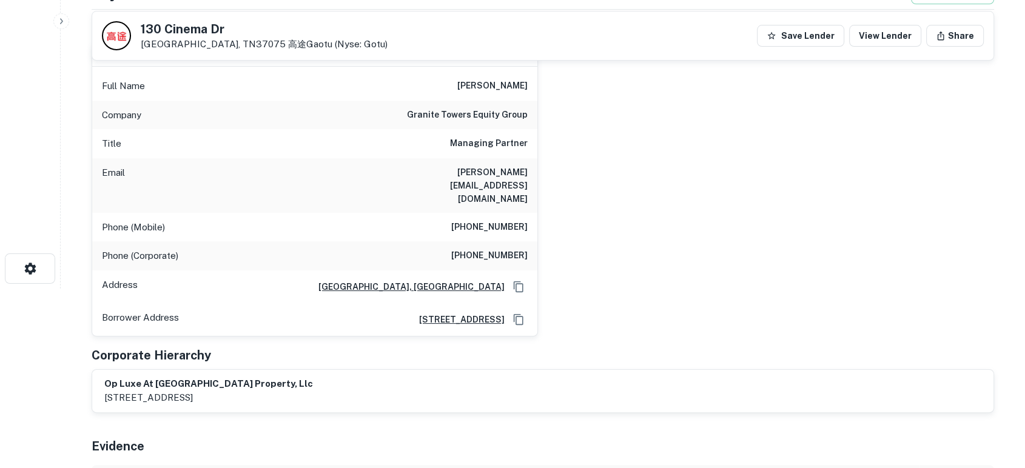 The image size is (1025, 468). What do you see at coordinates (133, 227) in the screenshot?
I see `p: Phone (Mobile)` at bounding box center [133, 227].